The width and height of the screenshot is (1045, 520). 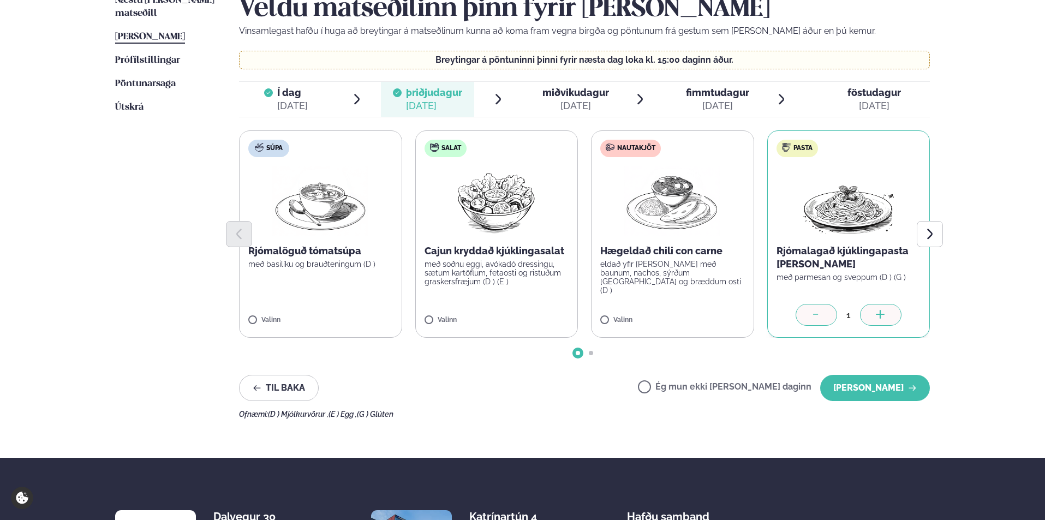 What do you see at coordinates (22, 497) in the screenshot?
I see `a: Cookie settings` at bounding box center [22, 497].